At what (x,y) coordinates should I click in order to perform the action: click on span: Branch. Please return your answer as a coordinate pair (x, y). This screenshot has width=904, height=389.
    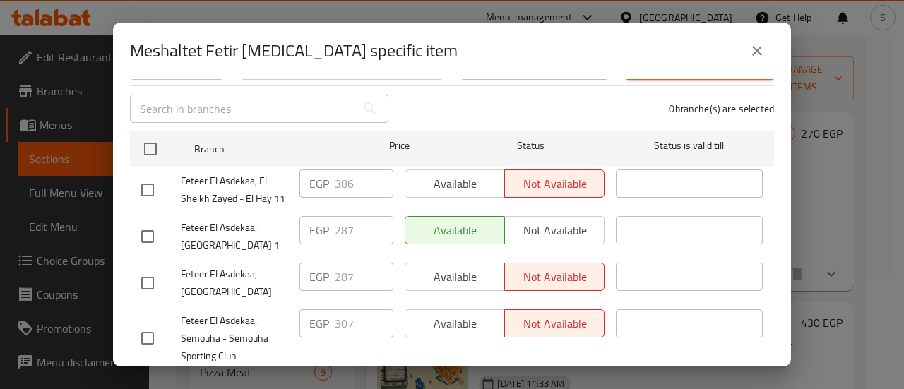
    Looking at the image, I should click on (268, 149).